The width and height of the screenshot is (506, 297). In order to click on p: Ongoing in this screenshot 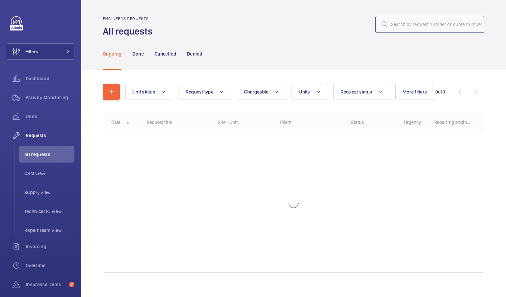, I will do `click(112, 54)`.